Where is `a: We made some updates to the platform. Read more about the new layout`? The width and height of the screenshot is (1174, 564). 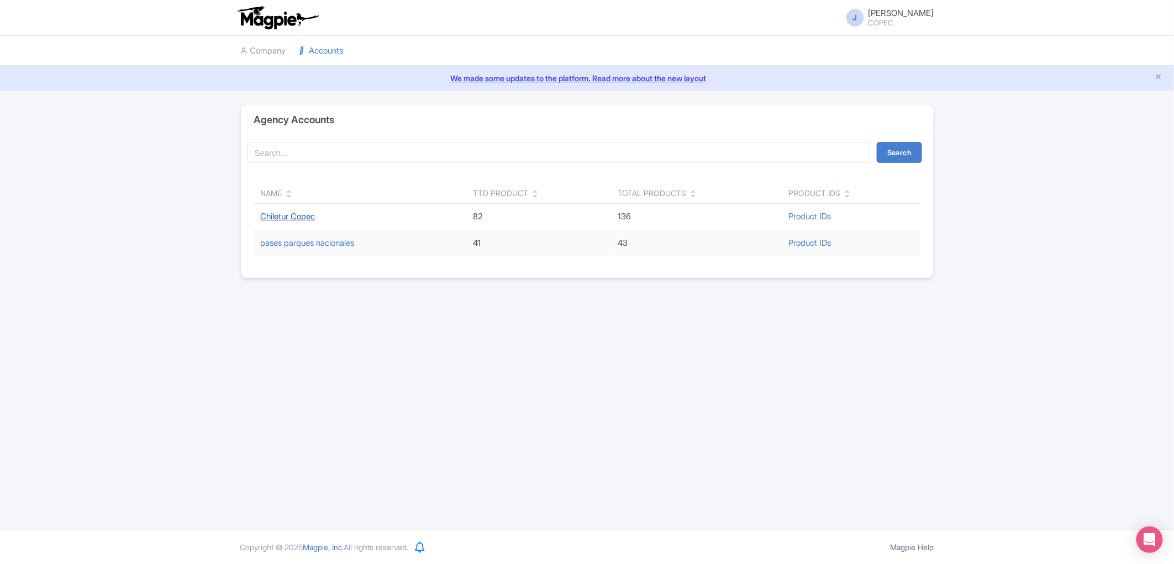
a: We made some updates to the platform. Read more about the new layout is located at coordinates (587, 78).